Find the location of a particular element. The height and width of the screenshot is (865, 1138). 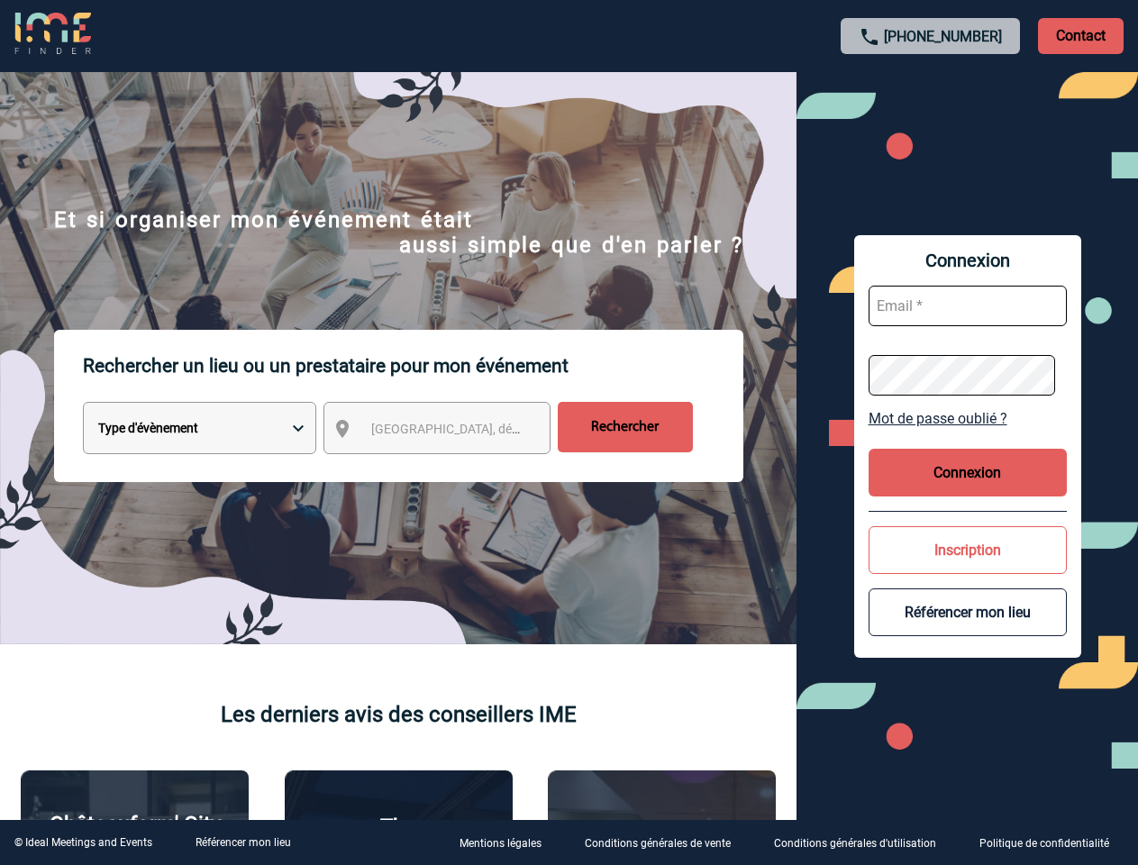

a: Référencer mon lieu is located at coordinates (243, 842).